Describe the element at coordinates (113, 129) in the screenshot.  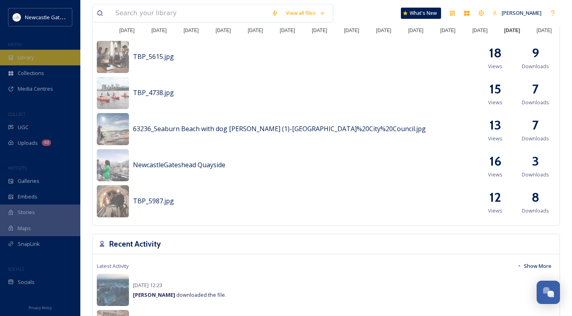
I see `img: ccd90d67-eb48-4924-b470-585541bfcfcc.jpg` at that location.